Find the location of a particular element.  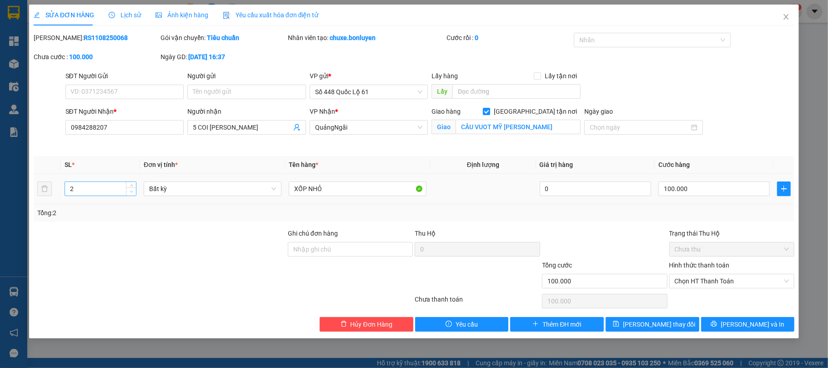

div: Chưa cước : is located at coordinates (96, 57).